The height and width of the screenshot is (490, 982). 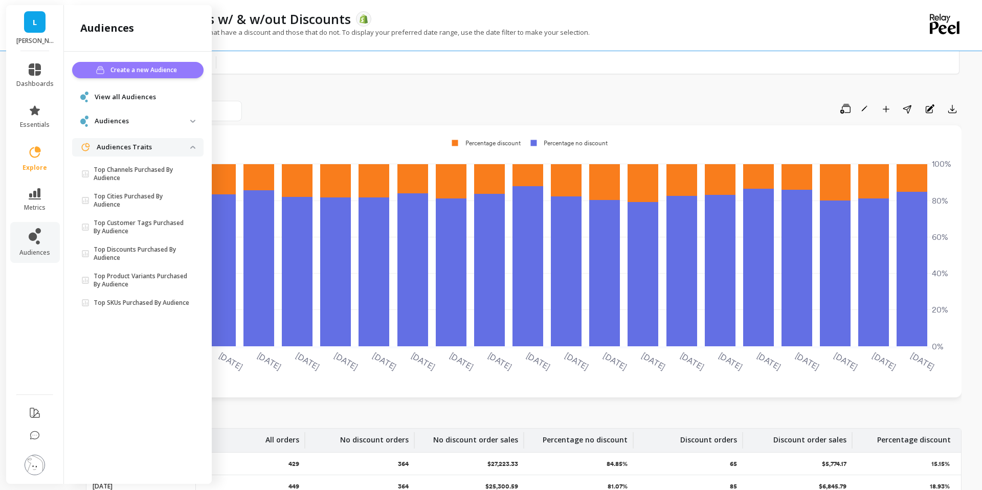 What do you see at coordinates (107, 28) in the screenshot?
I see `h2: audiences` at bounding box center [107, 28].